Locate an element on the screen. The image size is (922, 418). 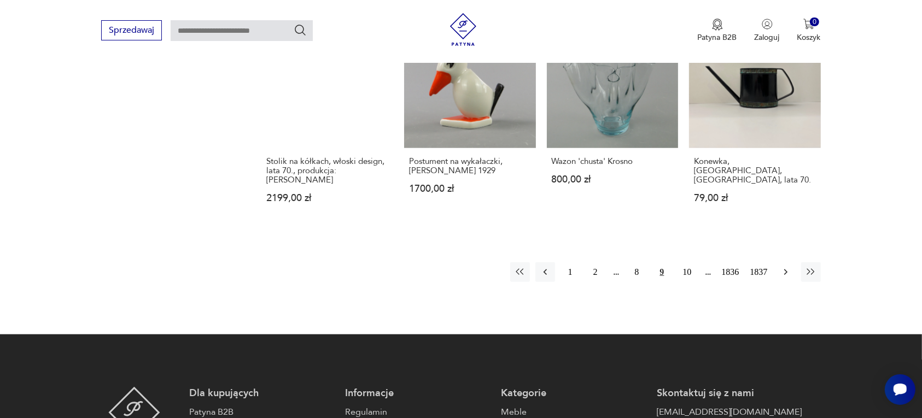
p: 800,00 zł is located at coordinates (612, 179).